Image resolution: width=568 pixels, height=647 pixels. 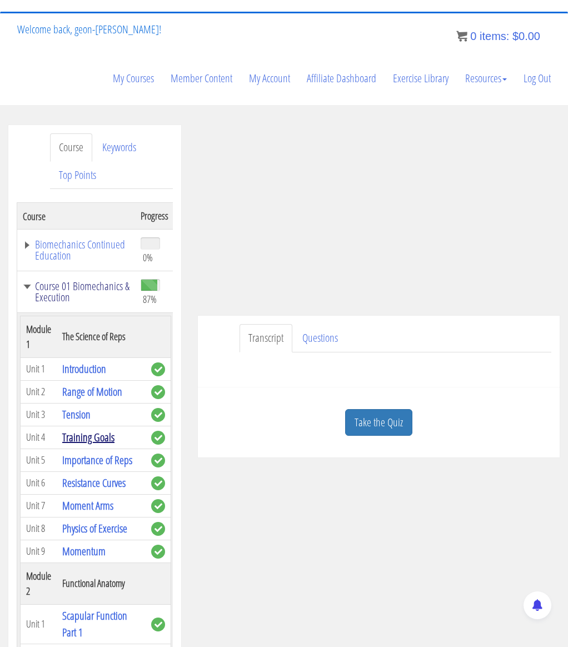 I want to click on a: Take the Quiz, so click(x=379, y=423).